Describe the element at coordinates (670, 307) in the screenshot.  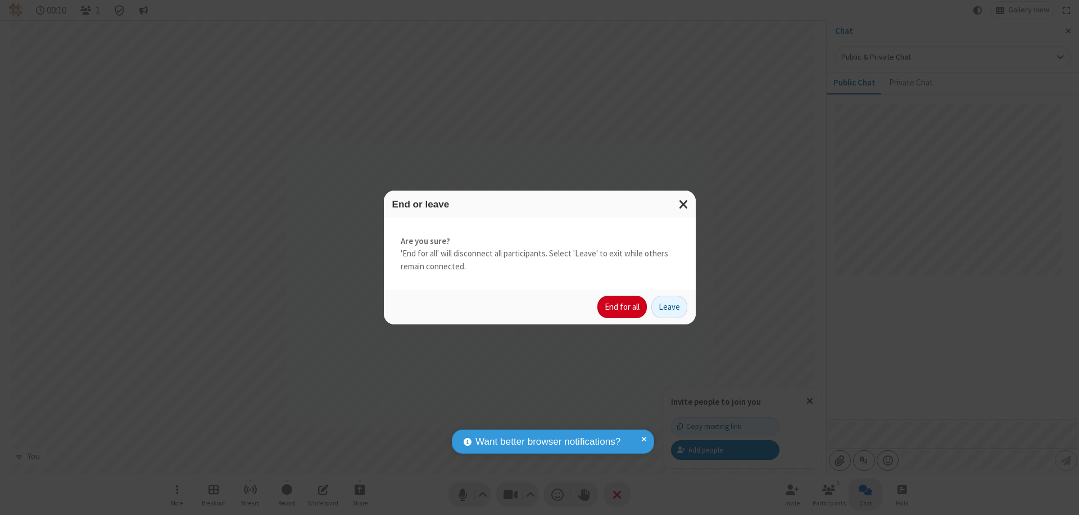
I see `button: Leave` at that location.